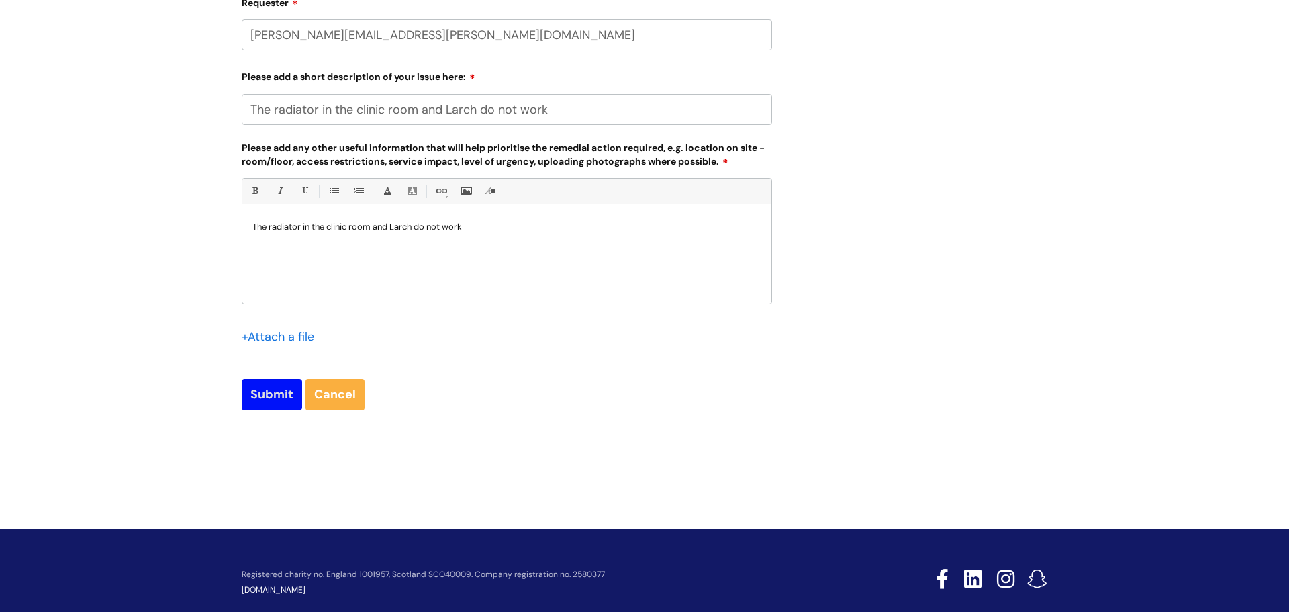 Image resolution: width=1289 pixels, height=612 pixels. I want to click on div: Attach a file, so click(282, 336).